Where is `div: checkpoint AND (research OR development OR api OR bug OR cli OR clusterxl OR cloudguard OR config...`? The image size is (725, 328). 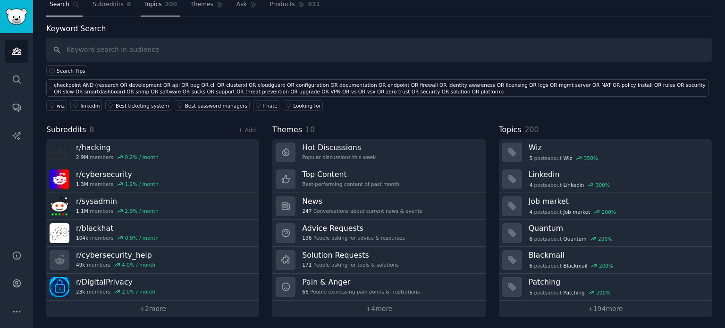
div: checkpoint AND (research OR development OR api OR bug OR cli OR clusterxl OR cloudguard OR config... is located at coordinates (380, 88).